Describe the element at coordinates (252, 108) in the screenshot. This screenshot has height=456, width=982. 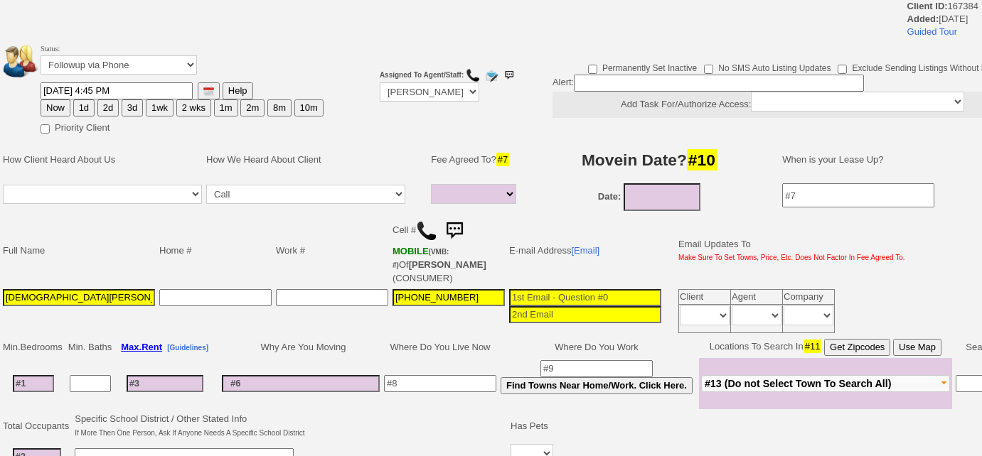
I see `button: 2m` at that location.